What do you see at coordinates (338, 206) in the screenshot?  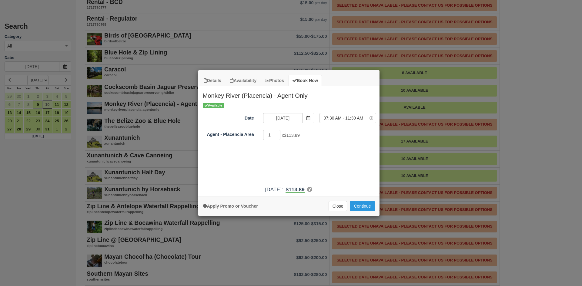 I see `button: Close` at bounding box center [338, 206].